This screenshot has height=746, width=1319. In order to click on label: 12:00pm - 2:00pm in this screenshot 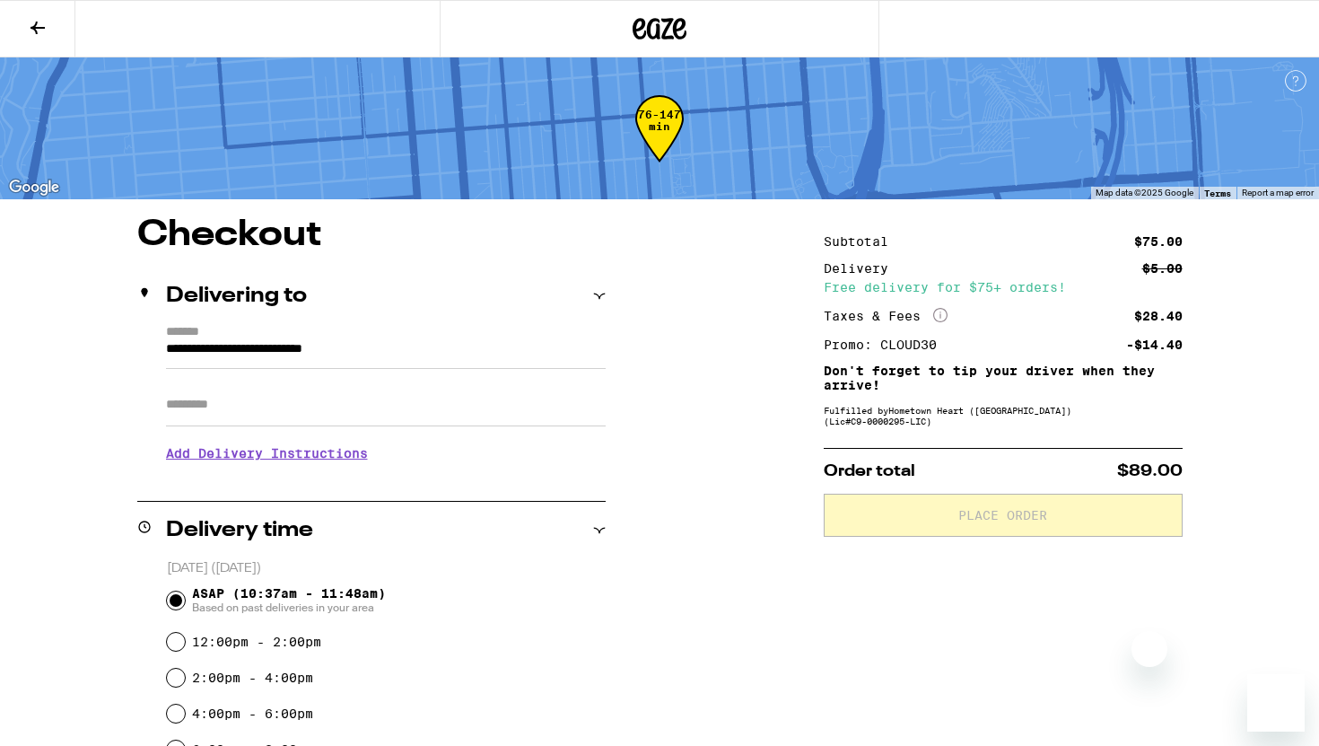, I will do `click(257, 642)`.